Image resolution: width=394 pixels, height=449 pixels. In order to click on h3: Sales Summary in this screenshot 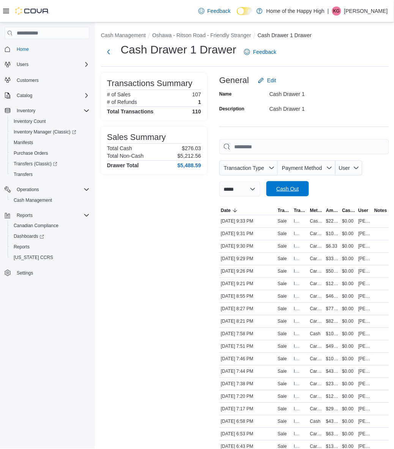, I will do `click(136, 137)`.